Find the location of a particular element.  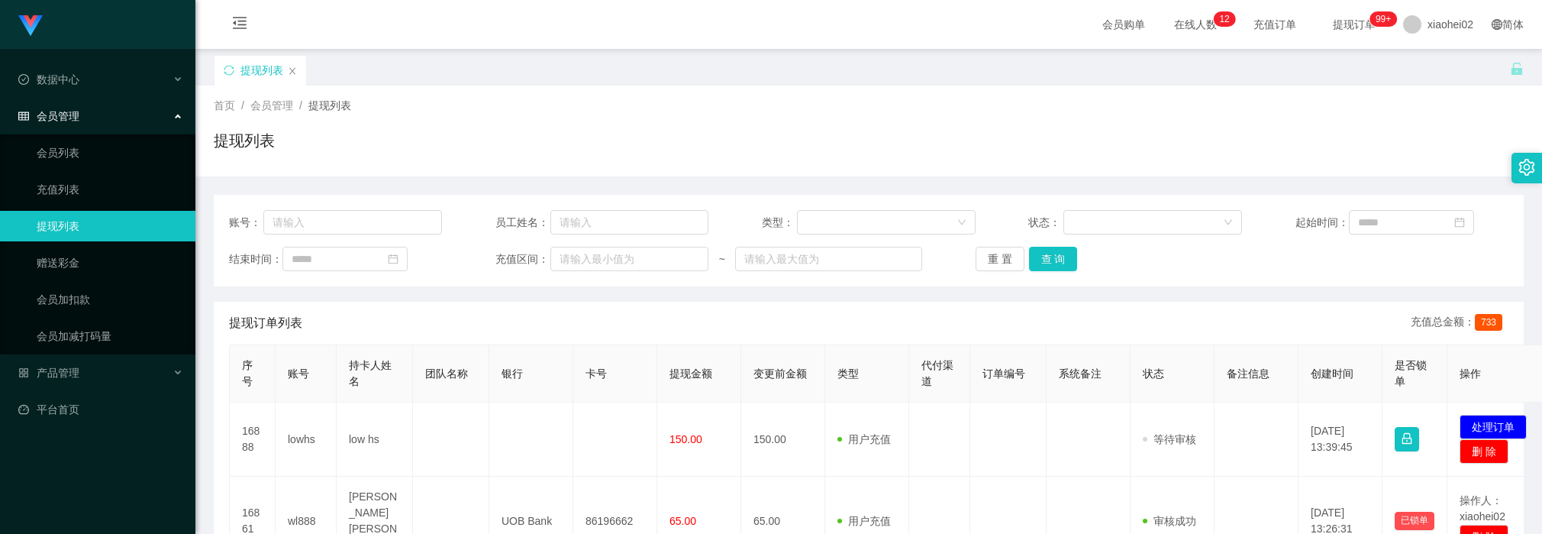

i: 图标: unlock is located at coordinates (1517, 69).